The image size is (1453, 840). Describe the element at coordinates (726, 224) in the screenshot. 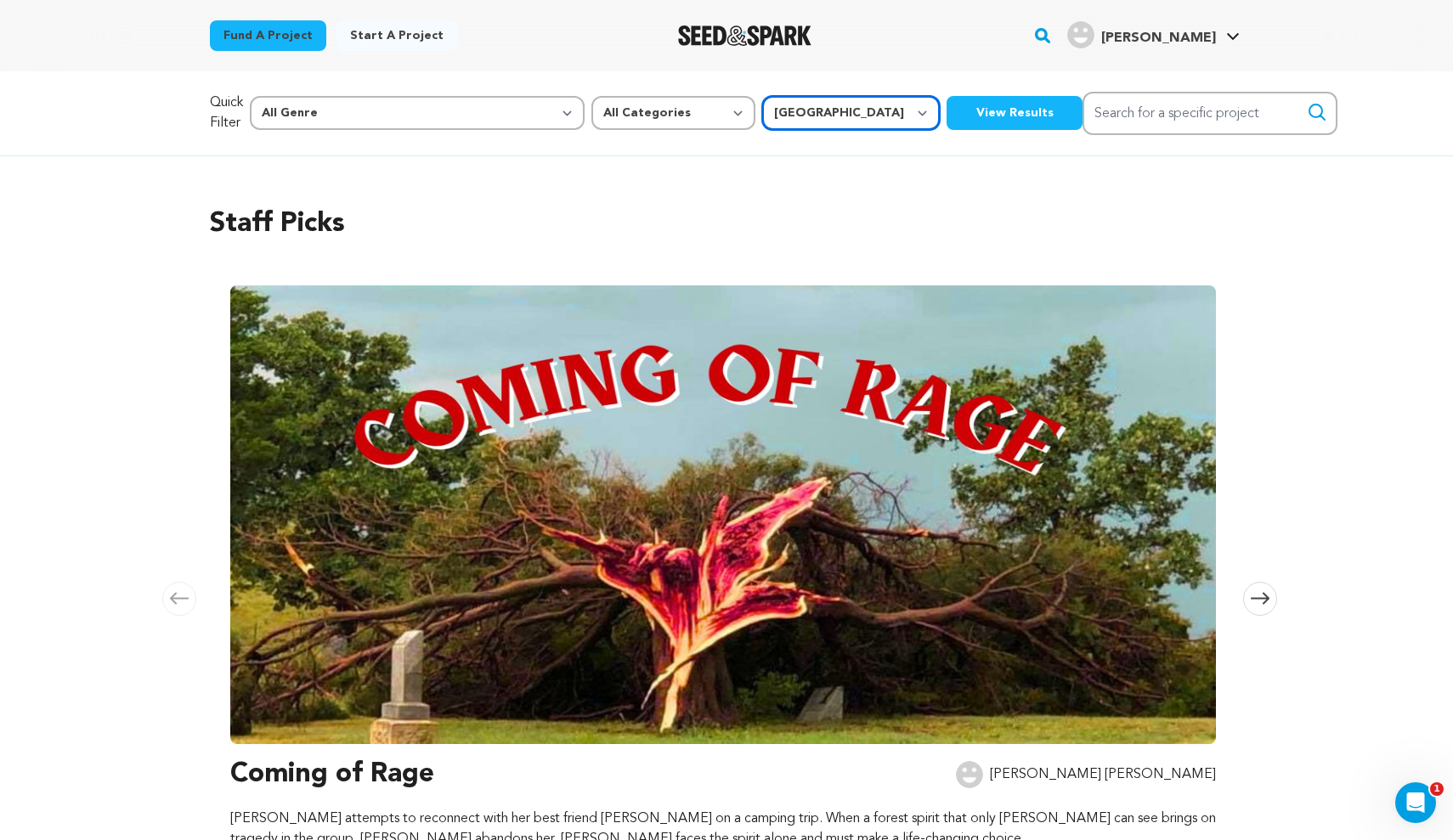

I see `h2: Staff Picks` at that location.